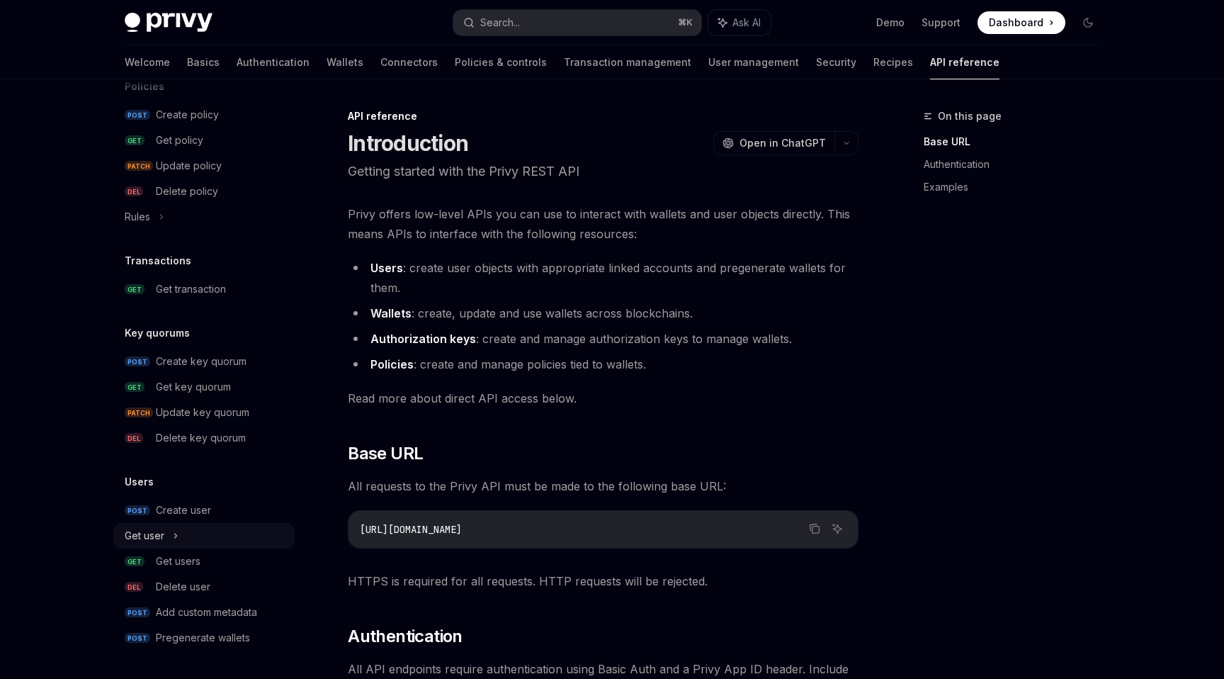 Image resolution: width=1224 pixels, height=679 pixels. I want to click on a: Wallets, so click(345, 62).